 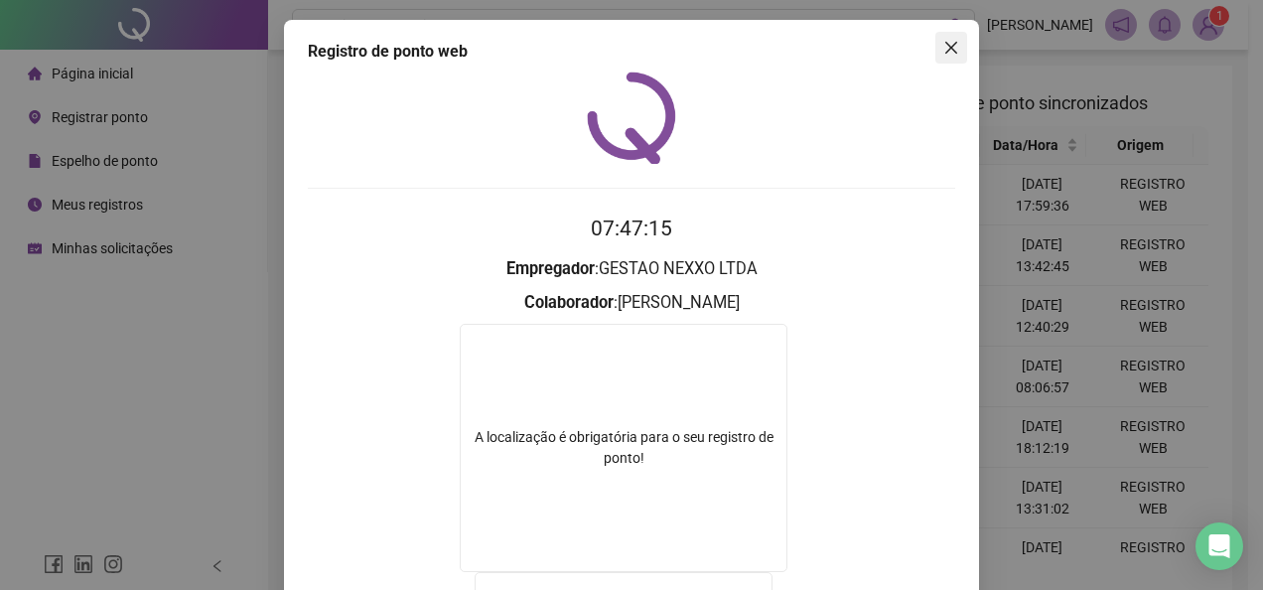 I want to click on div: Open Intercom Messenger, so click(x=1219, y=546).